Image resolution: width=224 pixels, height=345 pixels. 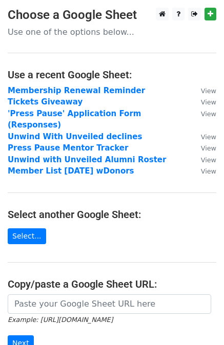 What do you see at coordinates (75, 137) in the screenshot?
I see `a: Unwind With Unveiled declines` at bounding box center [75, 137].